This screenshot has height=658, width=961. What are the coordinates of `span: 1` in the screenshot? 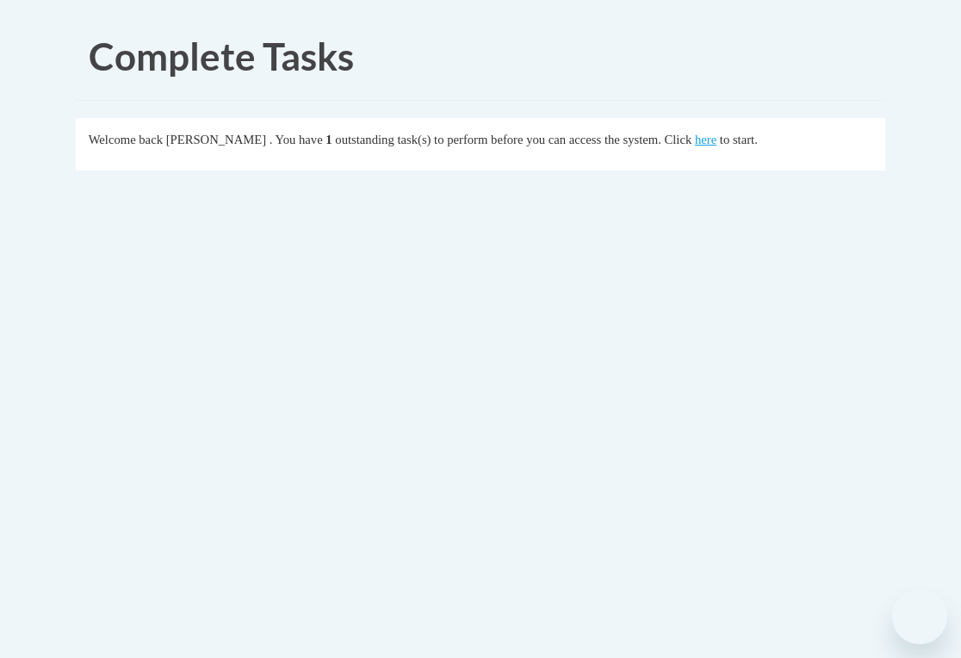 It's located at (328, 140).